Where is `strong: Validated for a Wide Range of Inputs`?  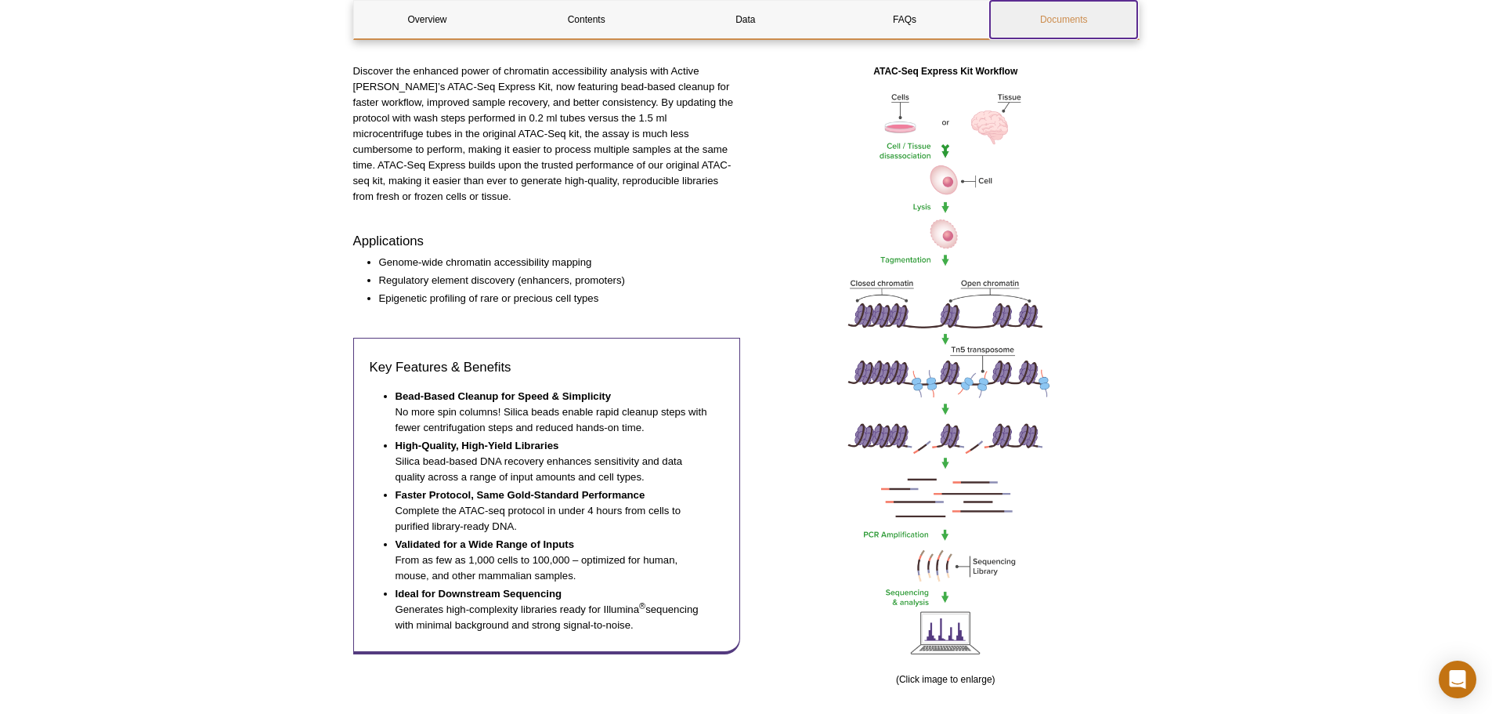
strong: Validated for a Wide Range of Inputs is located at coordinates (485, 544).